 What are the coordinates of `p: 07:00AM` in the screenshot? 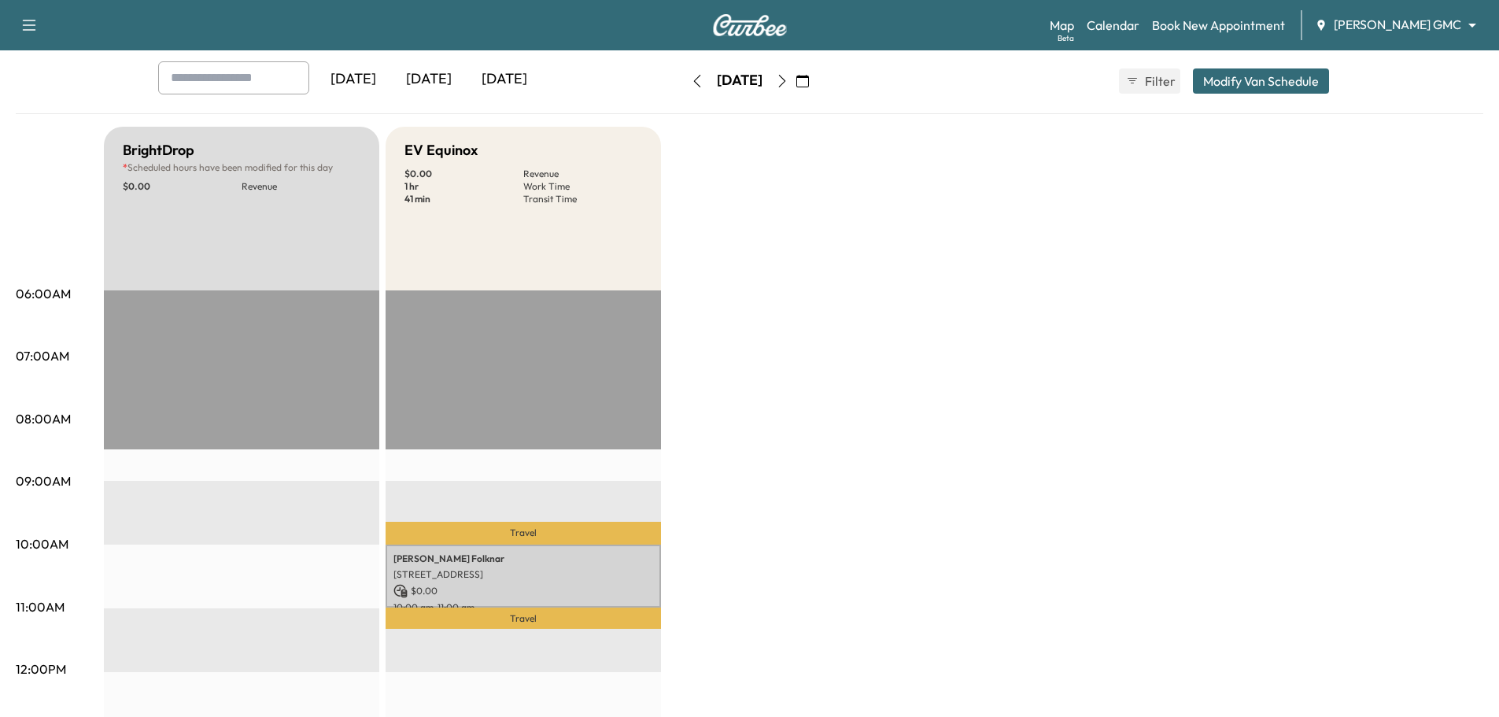 It's located at (42, 356).